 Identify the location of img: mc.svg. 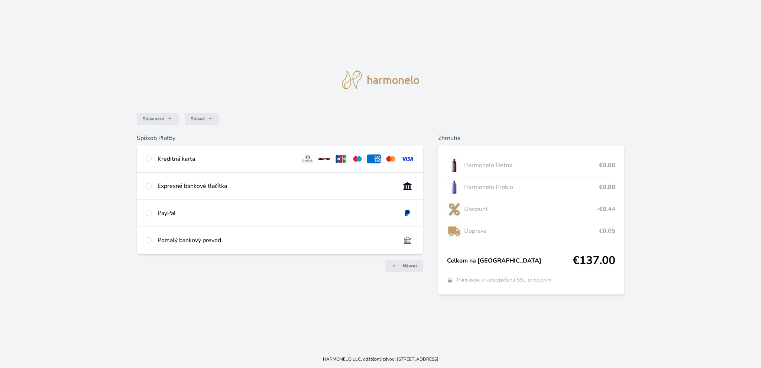
(390, 159).